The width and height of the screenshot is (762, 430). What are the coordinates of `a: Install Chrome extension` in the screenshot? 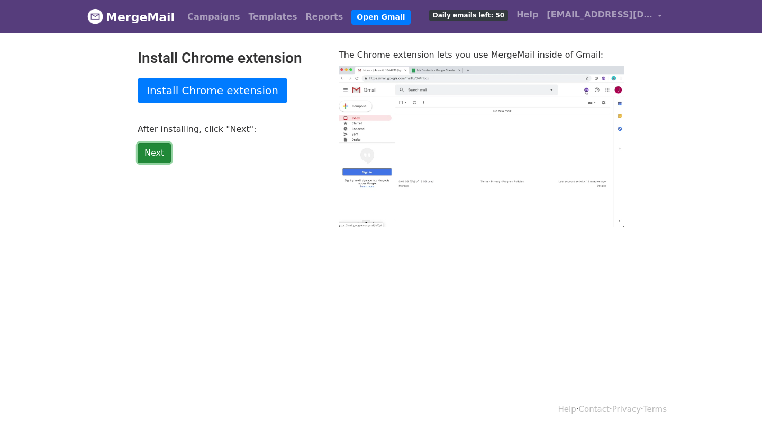 It's located at (212, 91).